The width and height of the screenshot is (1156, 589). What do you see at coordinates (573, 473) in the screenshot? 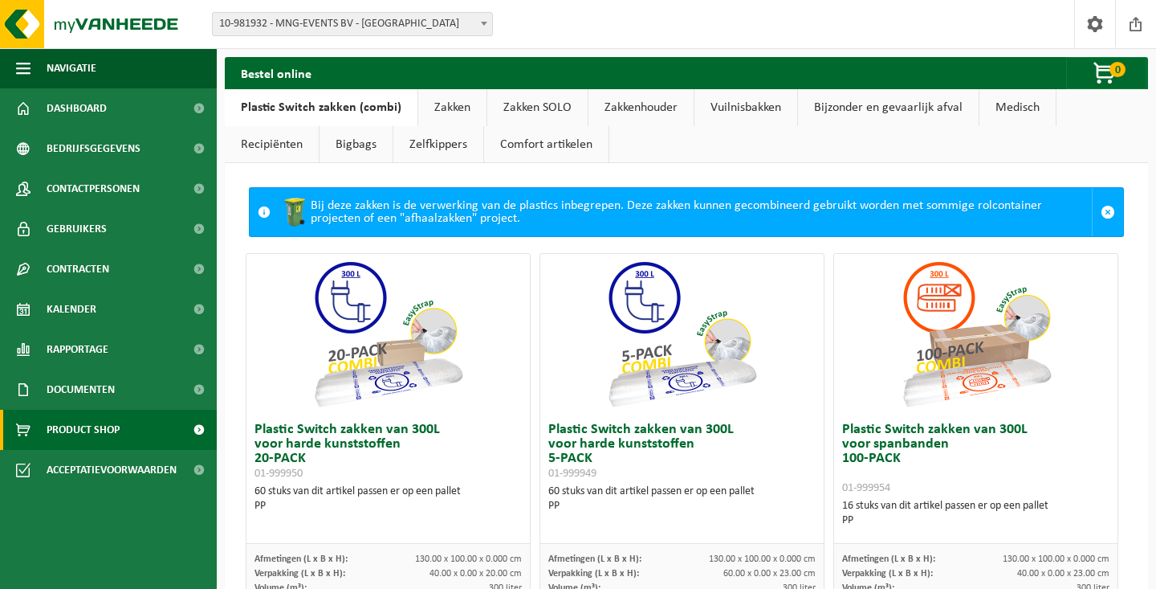
I see `span: 01-999949` at bounding box center [573, 473].